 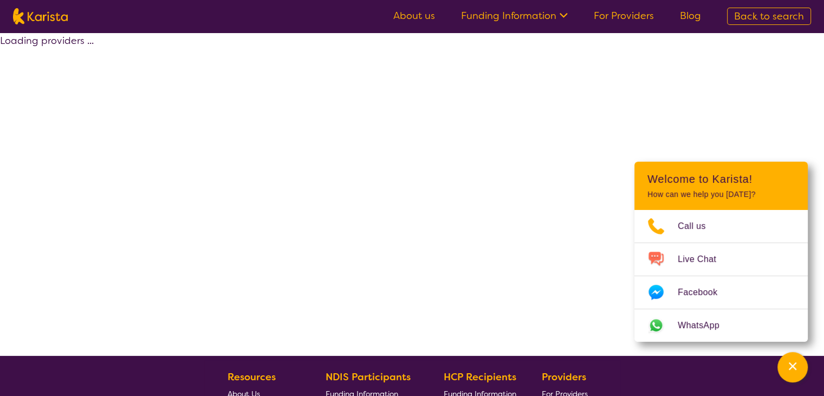 What do you see at coordinates (721, 252) in the screenshot?
I see `div: Channel Menu` at bounding box center [721, 252].